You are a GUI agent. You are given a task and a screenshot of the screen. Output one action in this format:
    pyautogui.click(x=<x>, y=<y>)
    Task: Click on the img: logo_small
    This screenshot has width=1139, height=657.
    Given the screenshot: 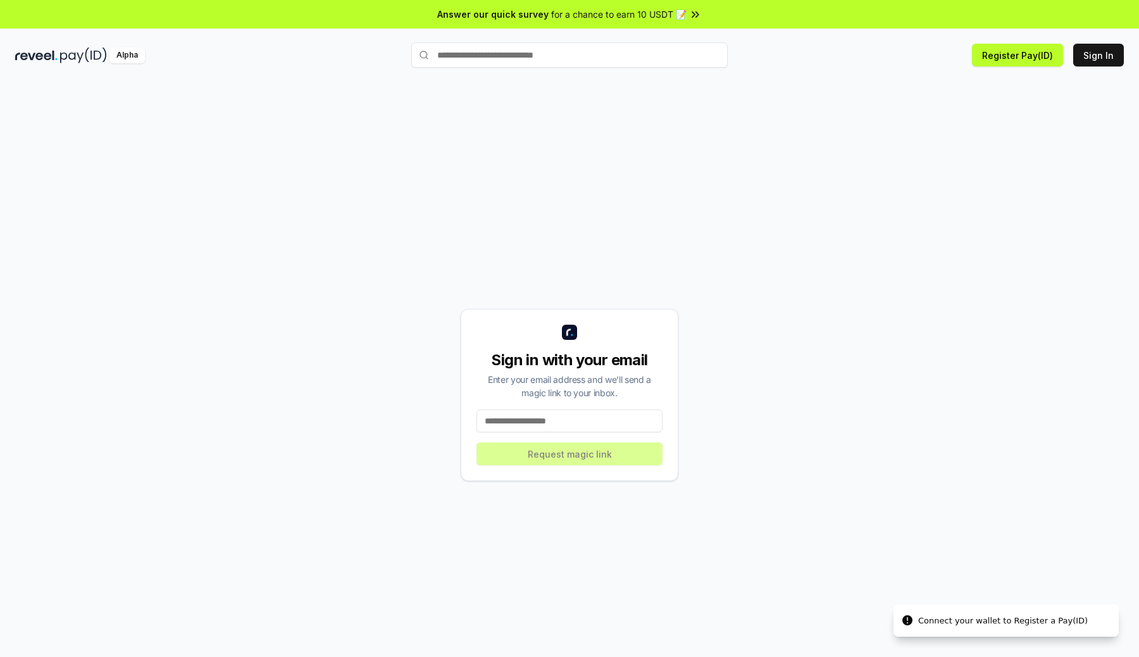 What is the action you would take?
    pyautogui.click(x=569, y=332)
    